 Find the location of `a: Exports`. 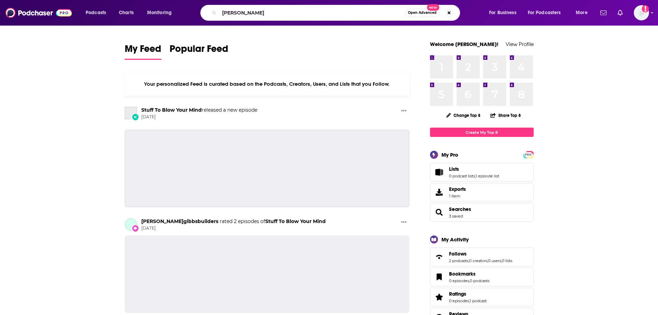

a: Exports is located at coordinates (482, 192).